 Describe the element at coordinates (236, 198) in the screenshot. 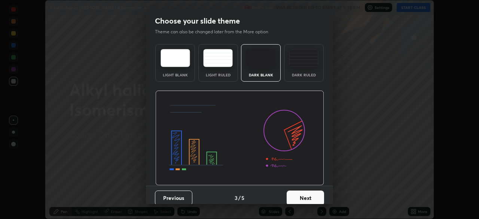

I see `h4: 3` at that location.